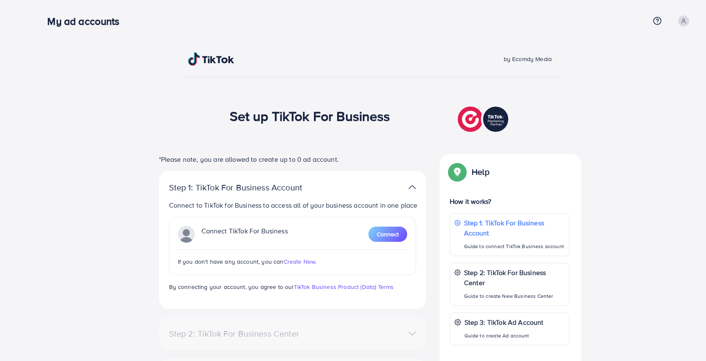  I want to click on p: Step 2: TikTok For Business Center, so click(514, 278).